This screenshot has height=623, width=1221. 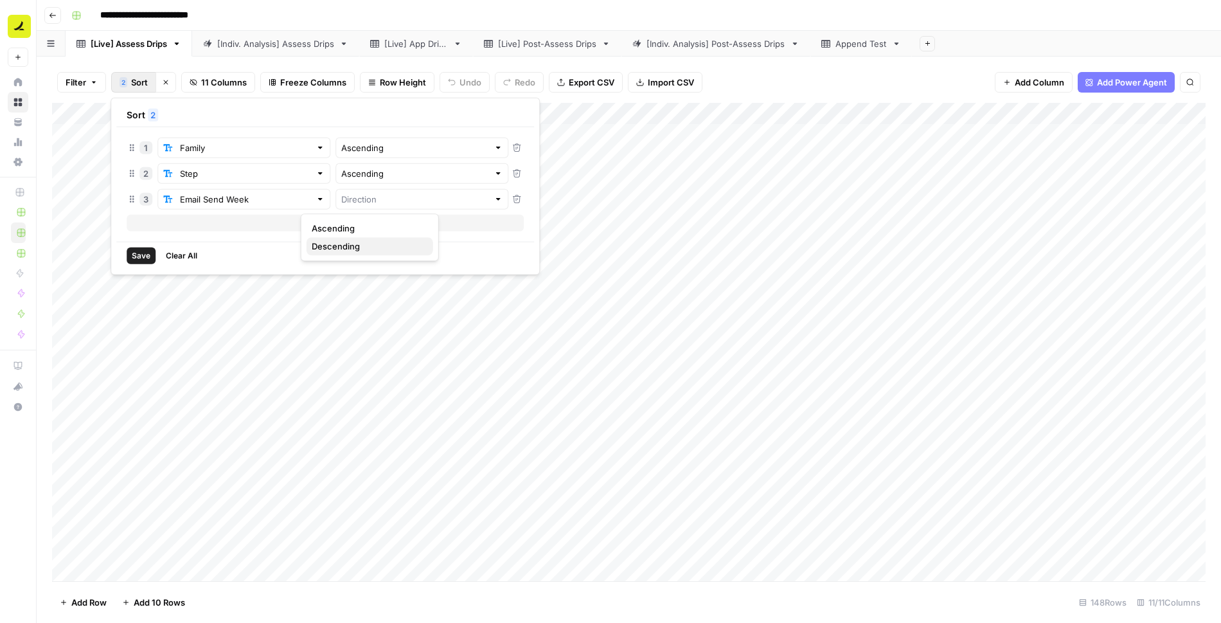 I want to click on div: [Live] Post-Assess Drips, so click(x=547, y=44).